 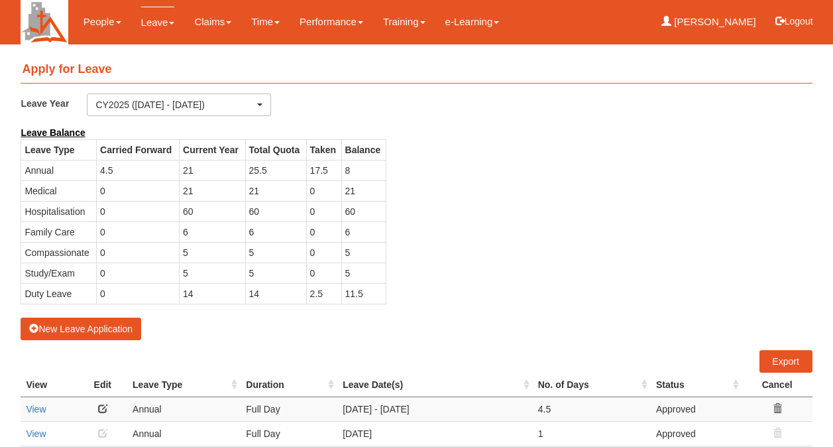 What do you see at coordinates (59, 190) in the screenshot?
I see `td: Medical` at bounding box center [59, 190].